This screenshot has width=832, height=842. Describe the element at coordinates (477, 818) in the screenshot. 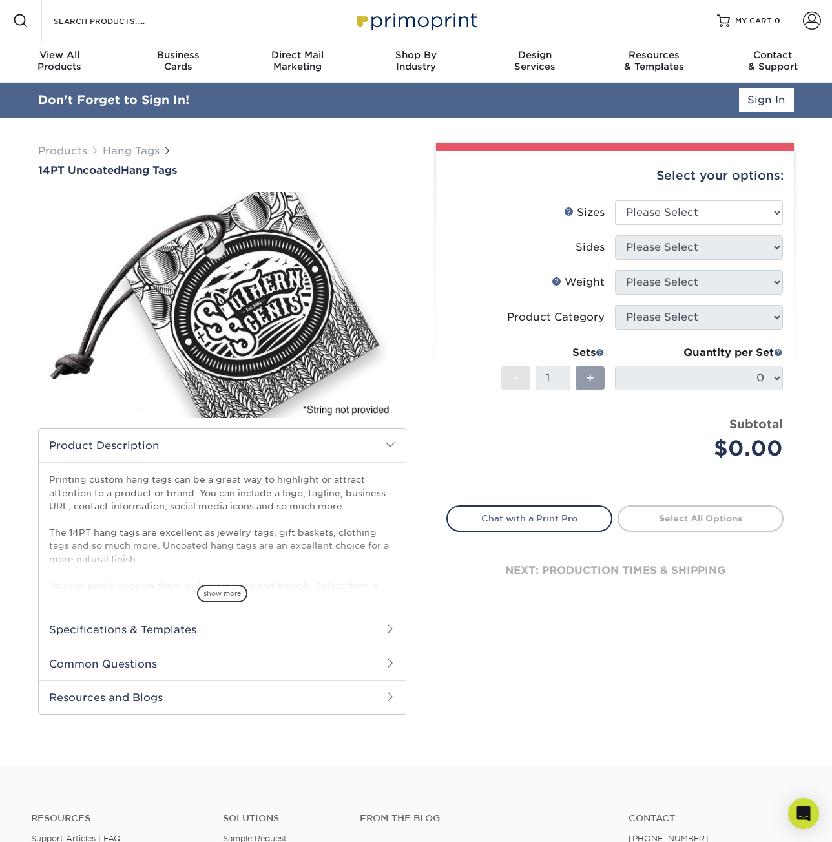

I see `h4: From the Blog` at that location.